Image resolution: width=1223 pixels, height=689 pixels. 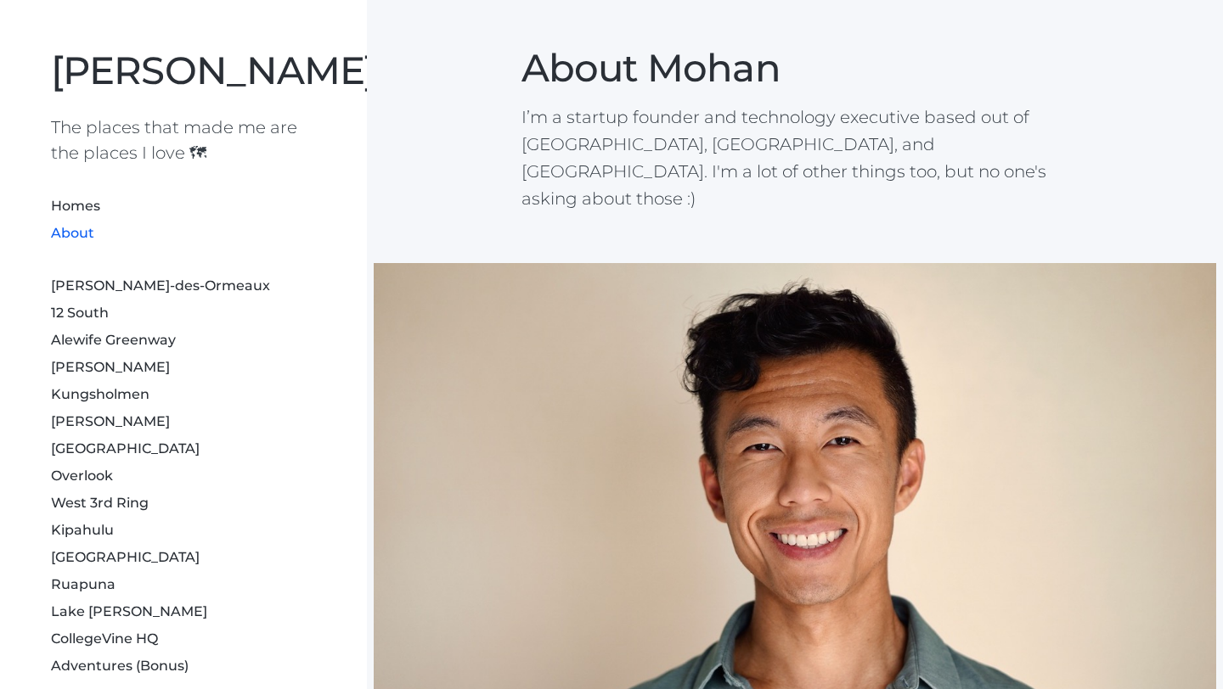 What do you see at coordinates (80, 312) in the screenshot?
I see `a: 12 South` at bounding box center [80, 312].